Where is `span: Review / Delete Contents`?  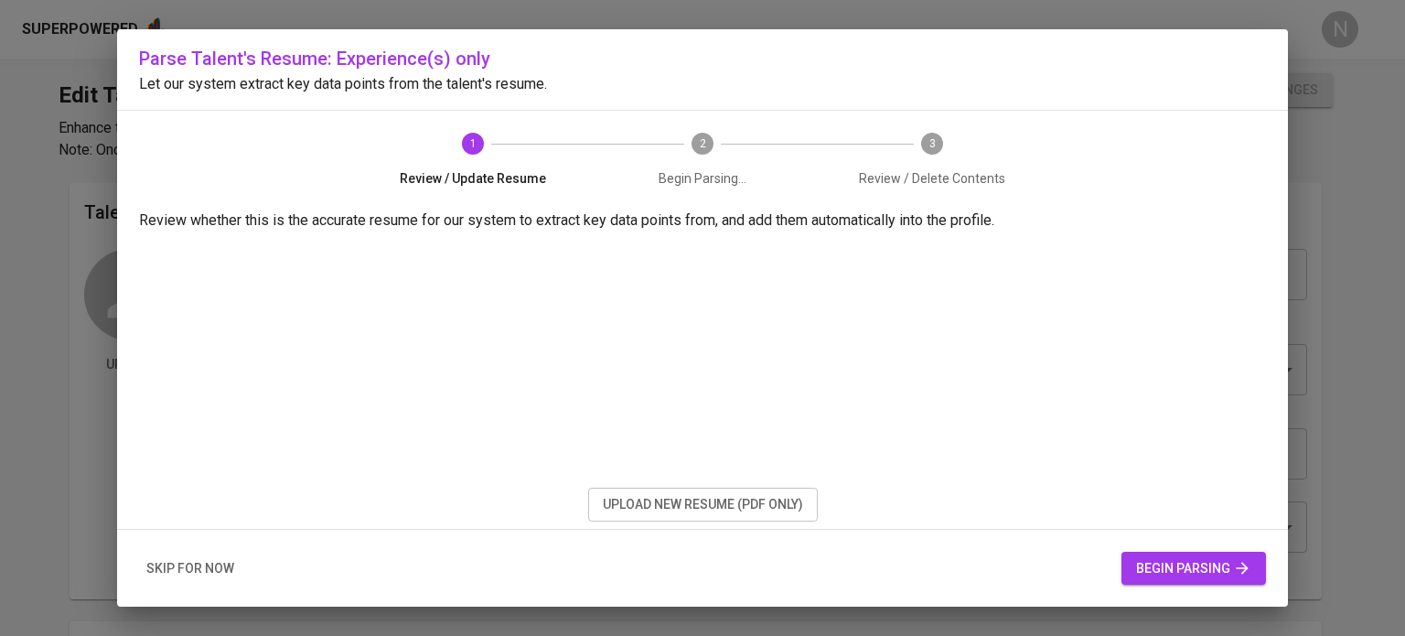
span: Review / Delete Contents is located at coordinates (931, 178).